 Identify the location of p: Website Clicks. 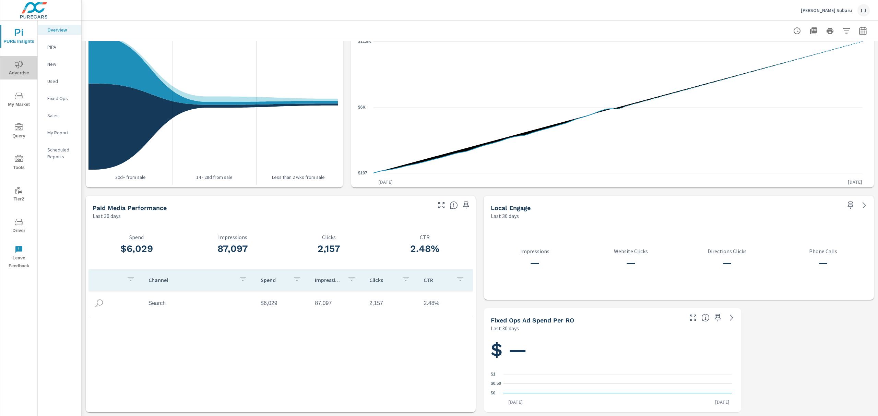
(630, 251).